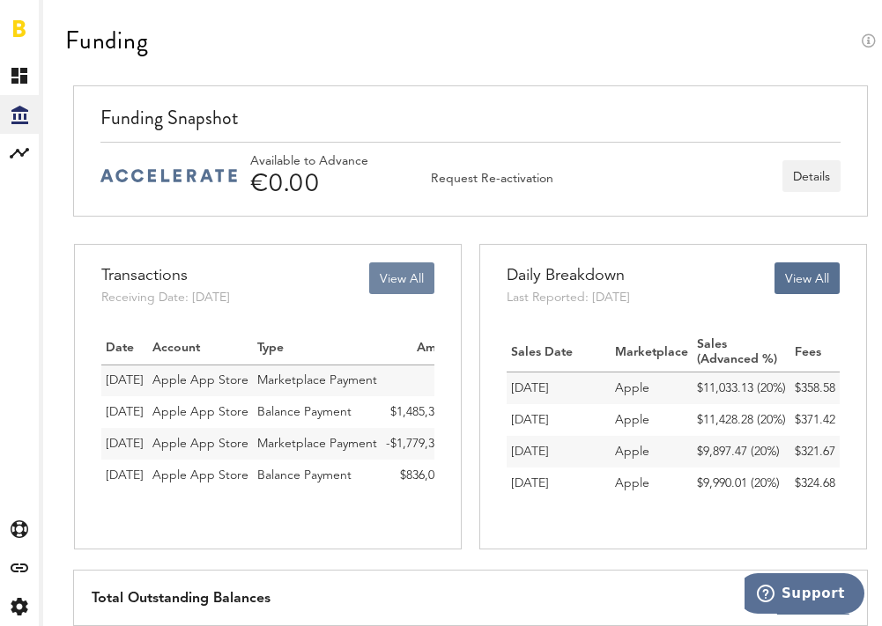 This screenshot has height=626, width=882. What do you see at coordinates (181, 598) in the screenshot?
I see `div: Total Outstanding Balances` at bounding box center [181, 598].